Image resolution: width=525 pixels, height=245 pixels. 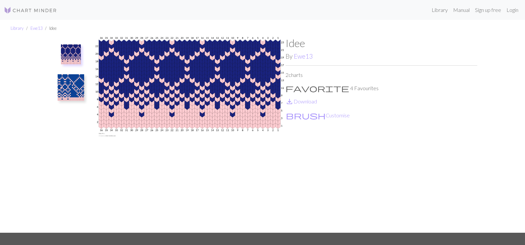 I want to click on h1: Idee, so click(x=381, y=43).